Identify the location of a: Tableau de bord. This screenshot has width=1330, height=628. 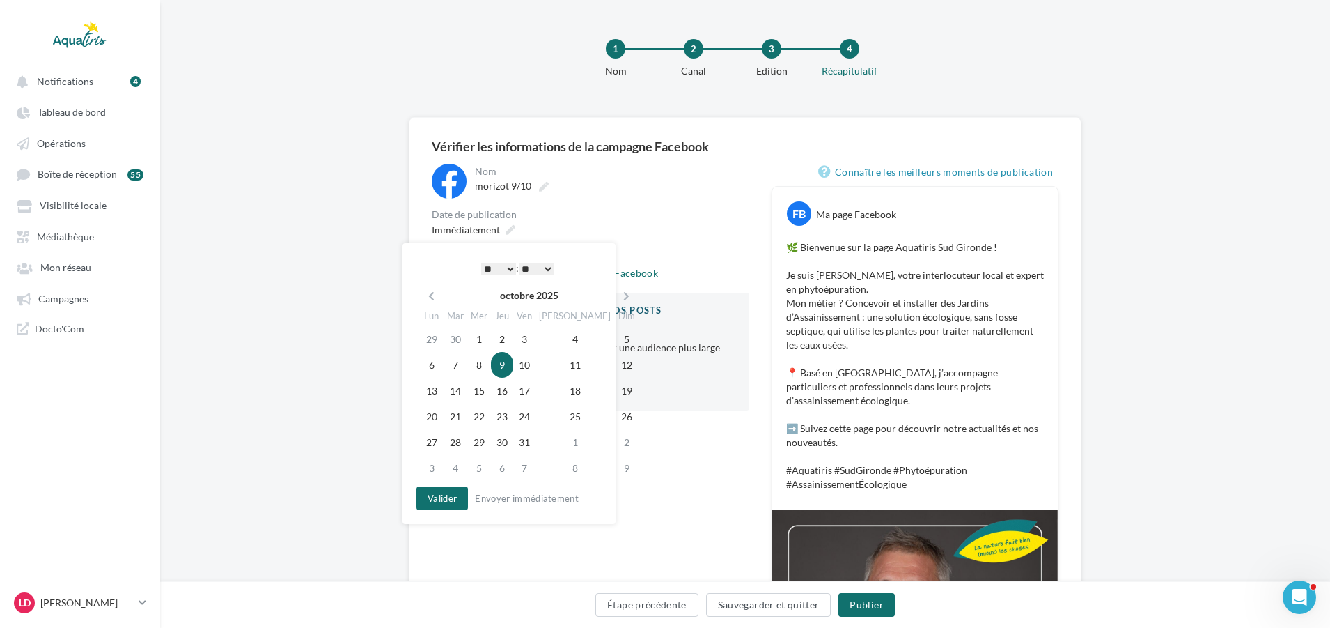
(80, 111).